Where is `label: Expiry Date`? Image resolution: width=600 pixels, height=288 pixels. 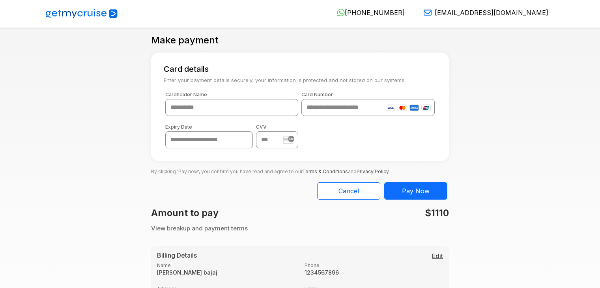 label: Expiry Date is located at coordinates (209, 127).